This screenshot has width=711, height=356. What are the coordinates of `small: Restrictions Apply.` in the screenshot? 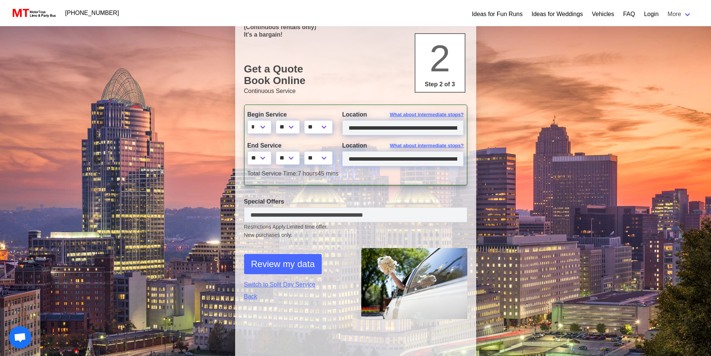 It's located at (356, 231).